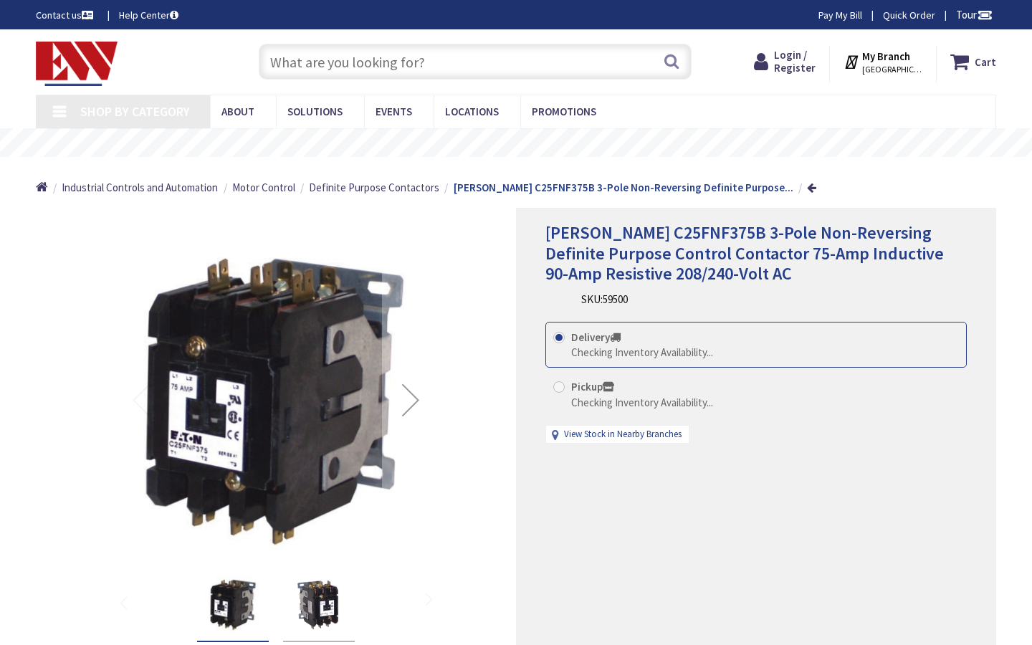 The width and height of the screenshot is (1032, 645). Describe the element at coordinates (374, 187) in the screenshot. I see `a: Definite Purpose Contactors` at that location.